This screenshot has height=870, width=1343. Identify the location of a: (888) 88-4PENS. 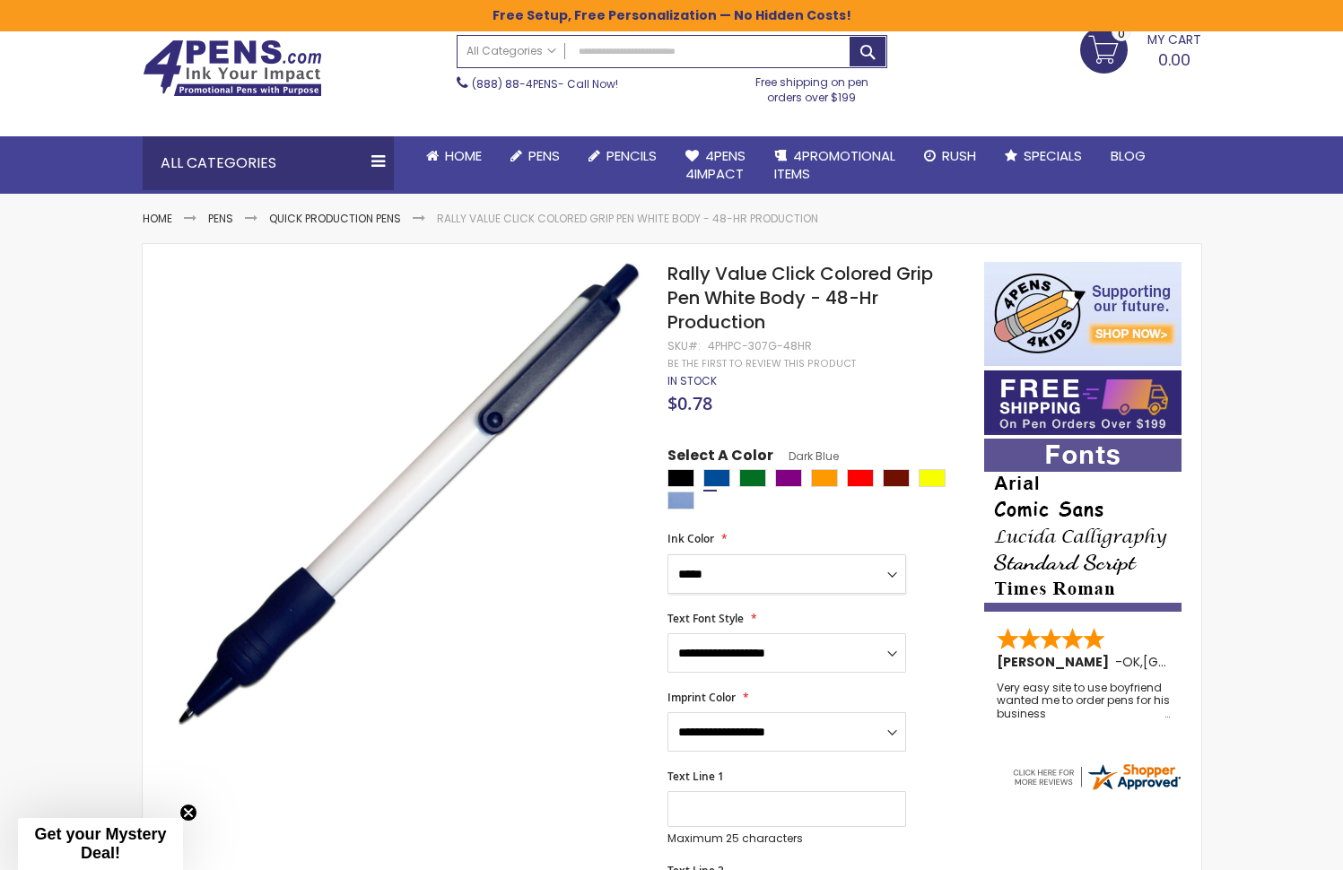
(515, 83).